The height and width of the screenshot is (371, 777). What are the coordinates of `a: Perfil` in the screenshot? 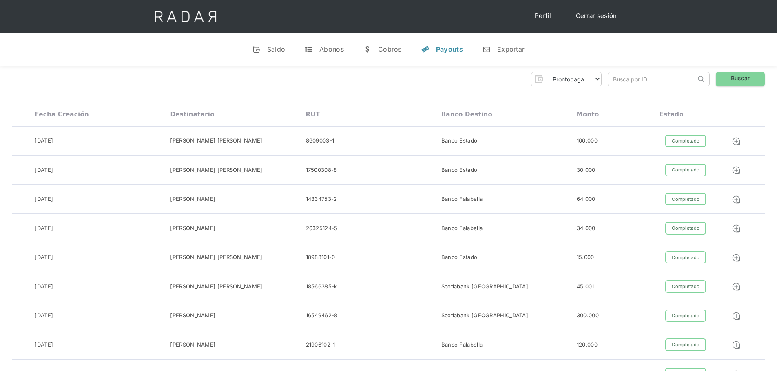 It's located at (543, 16).